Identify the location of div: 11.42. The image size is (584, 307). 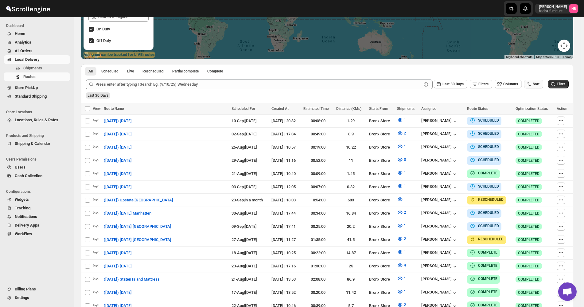
(351, 293).